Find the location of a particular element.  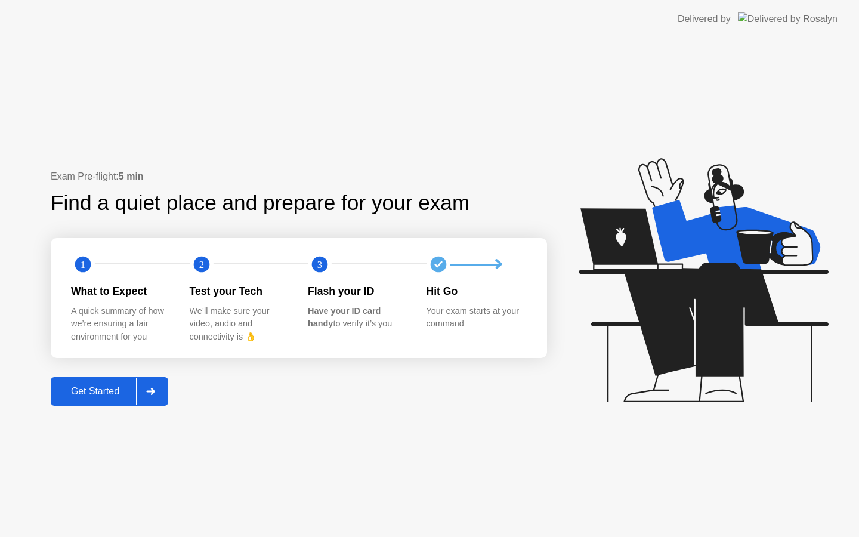

div: Find a quiet place and prepare for your exam is located at coordinates (261, 203).